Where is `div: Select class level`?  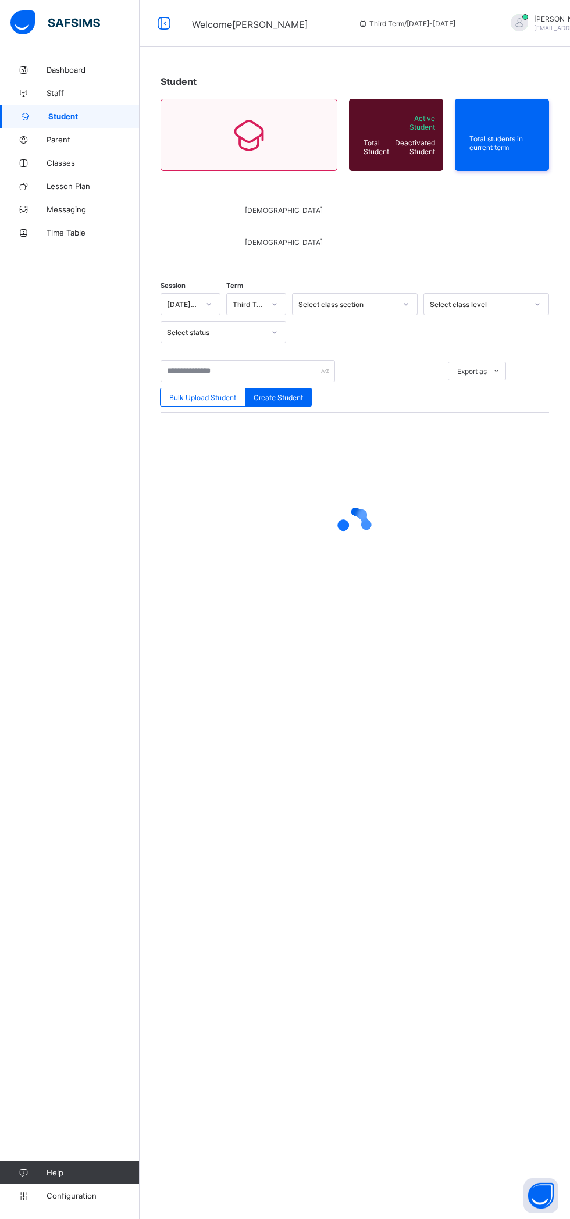
div: Select class level is located at coordinates (479, 304).